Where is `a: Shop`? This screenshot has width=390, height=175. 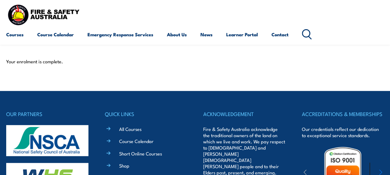 a: Shop is located at coordinates (124, 165).